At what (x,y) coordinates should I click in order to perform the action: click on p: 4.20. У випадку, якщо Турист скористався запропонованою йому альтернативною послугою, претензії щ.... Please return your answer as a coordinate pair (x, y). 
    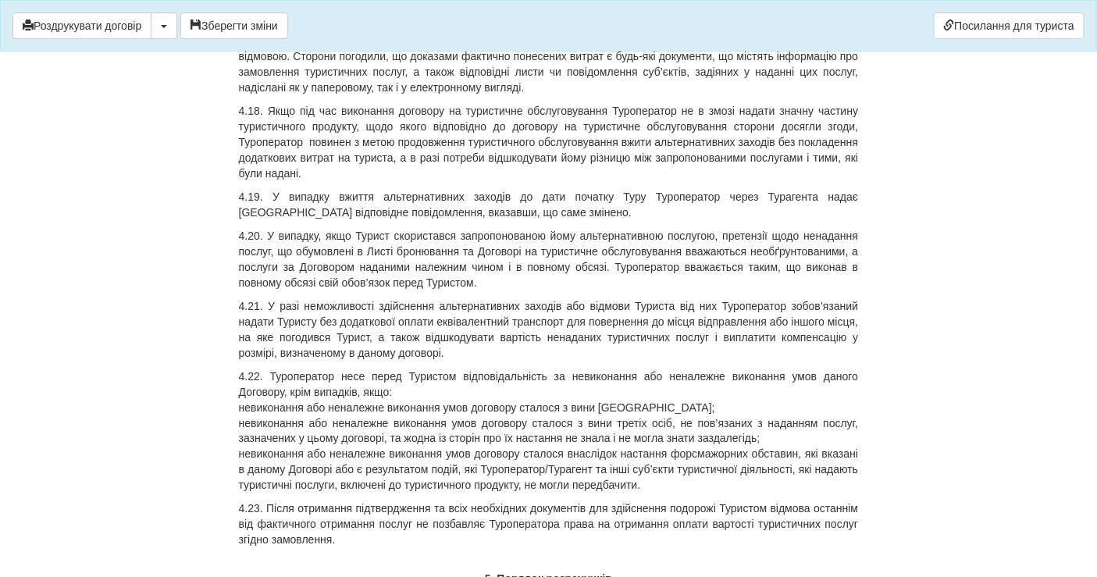
    Looking at the image, I should click on (549, 259).